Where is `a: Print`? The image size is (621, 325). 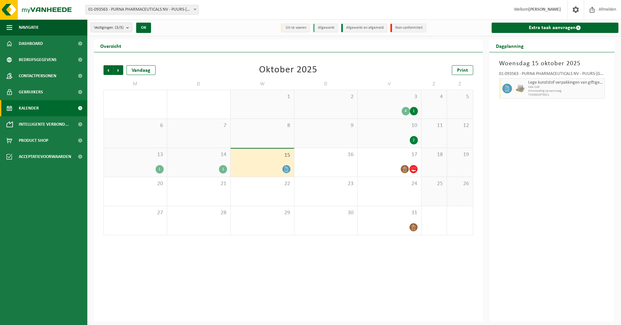
a: Print is located at coordinates (462, 70).